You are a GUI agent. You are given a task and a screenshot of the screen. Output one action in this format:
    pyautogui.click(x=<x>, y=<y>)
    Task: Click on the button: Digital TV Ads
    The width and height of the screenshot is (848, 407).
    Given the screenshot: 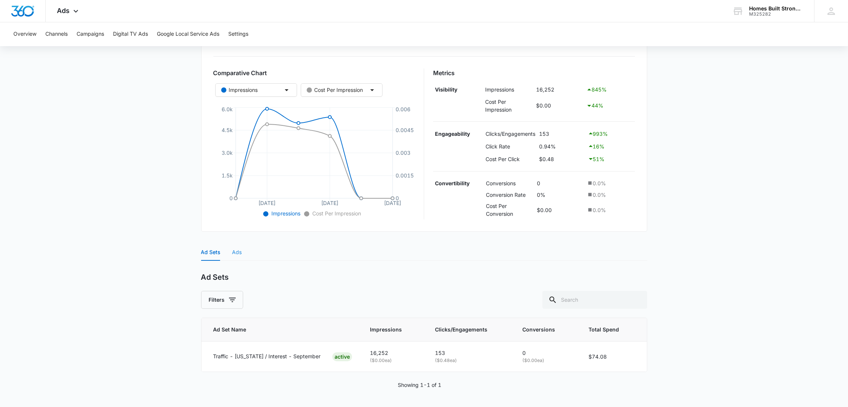 What is the action you would take?
    pyautogui.click(x=131, y=34)
    